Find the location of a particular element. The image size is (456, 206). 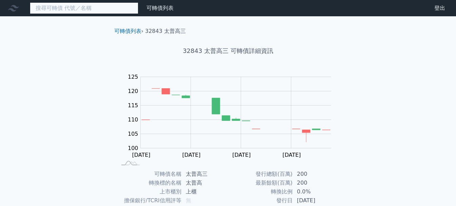

td: 上櫃 is located at coordinates (205, 192).